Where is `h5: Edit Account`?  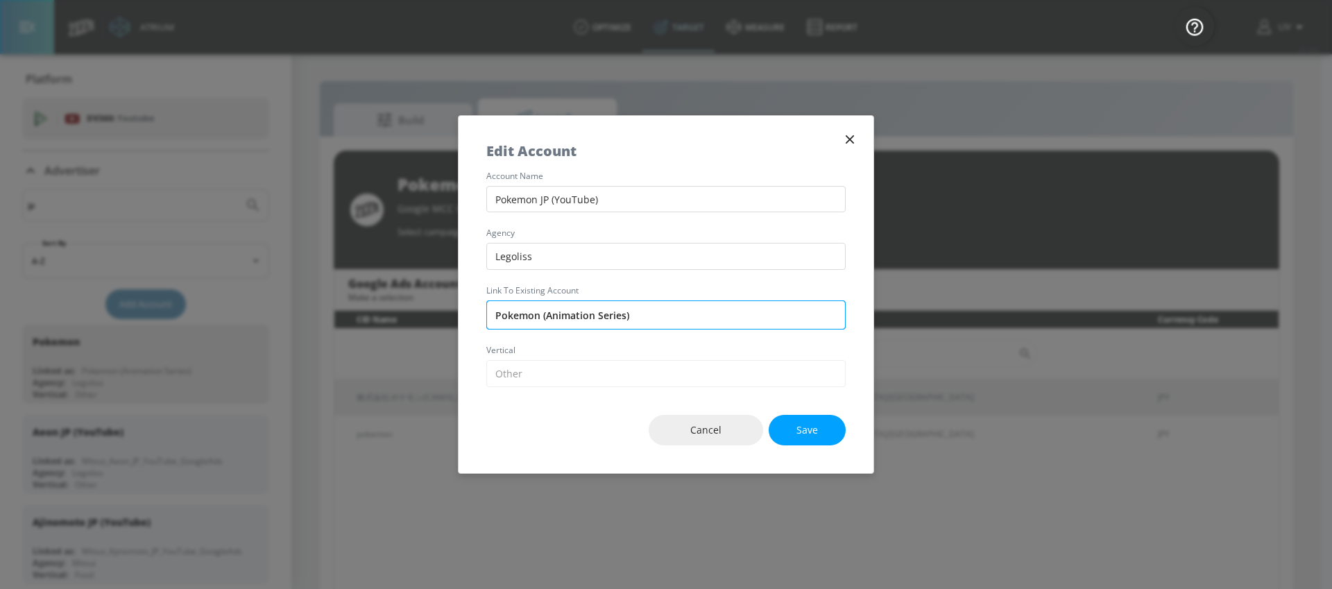
h5: Edit Account is located at coordinates (531, 151).